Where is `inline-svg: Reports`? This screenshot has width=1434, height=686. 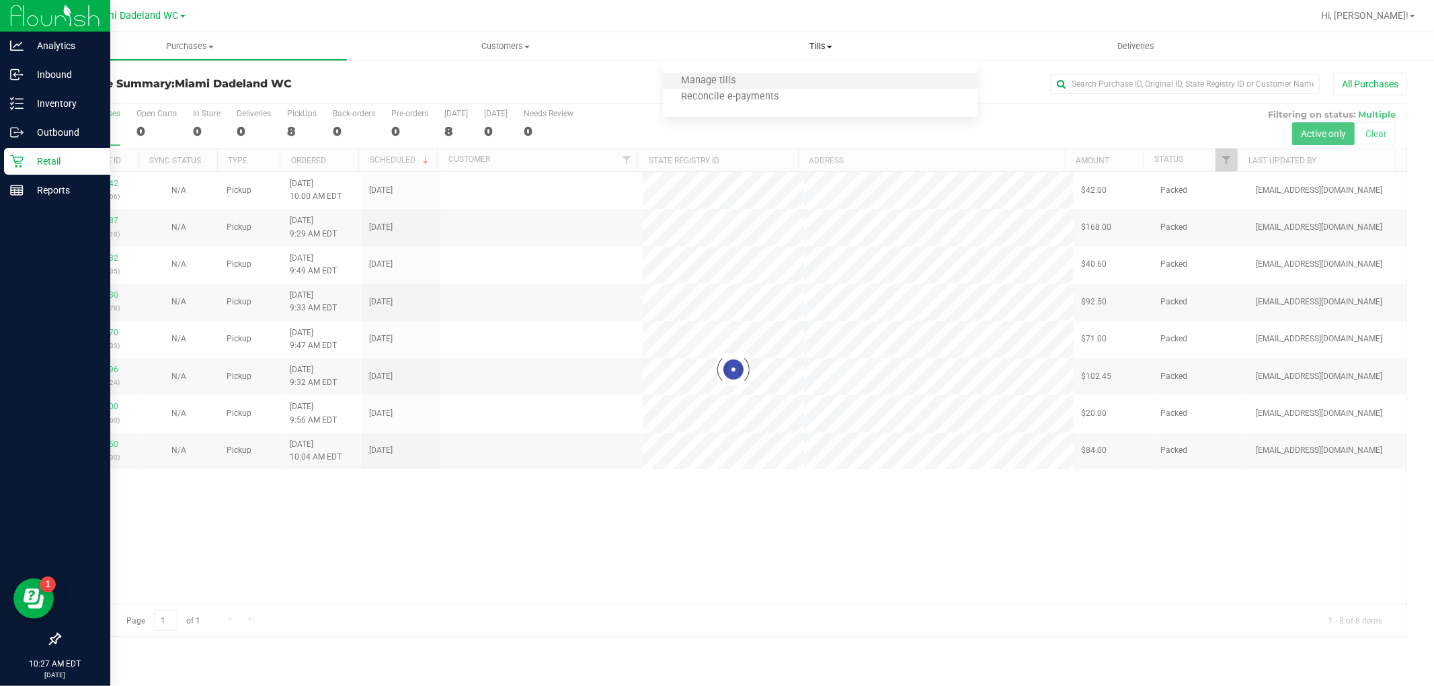
inline-svg: Reports is located at coordinates (17, 190).